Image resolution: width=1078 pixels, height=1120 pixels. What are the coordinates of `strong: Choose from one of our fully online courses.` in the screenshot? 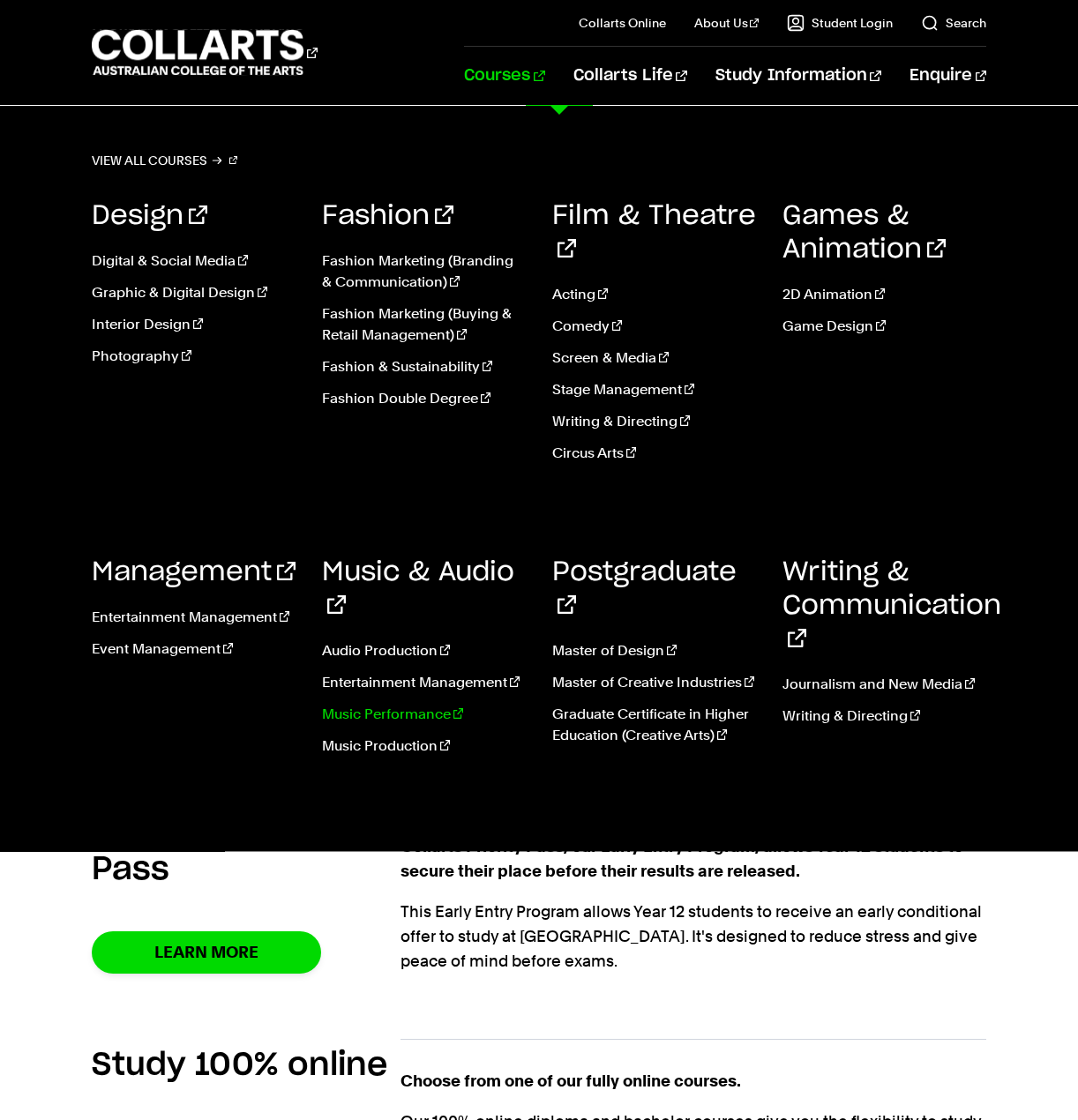 It's located at (571, 1080).